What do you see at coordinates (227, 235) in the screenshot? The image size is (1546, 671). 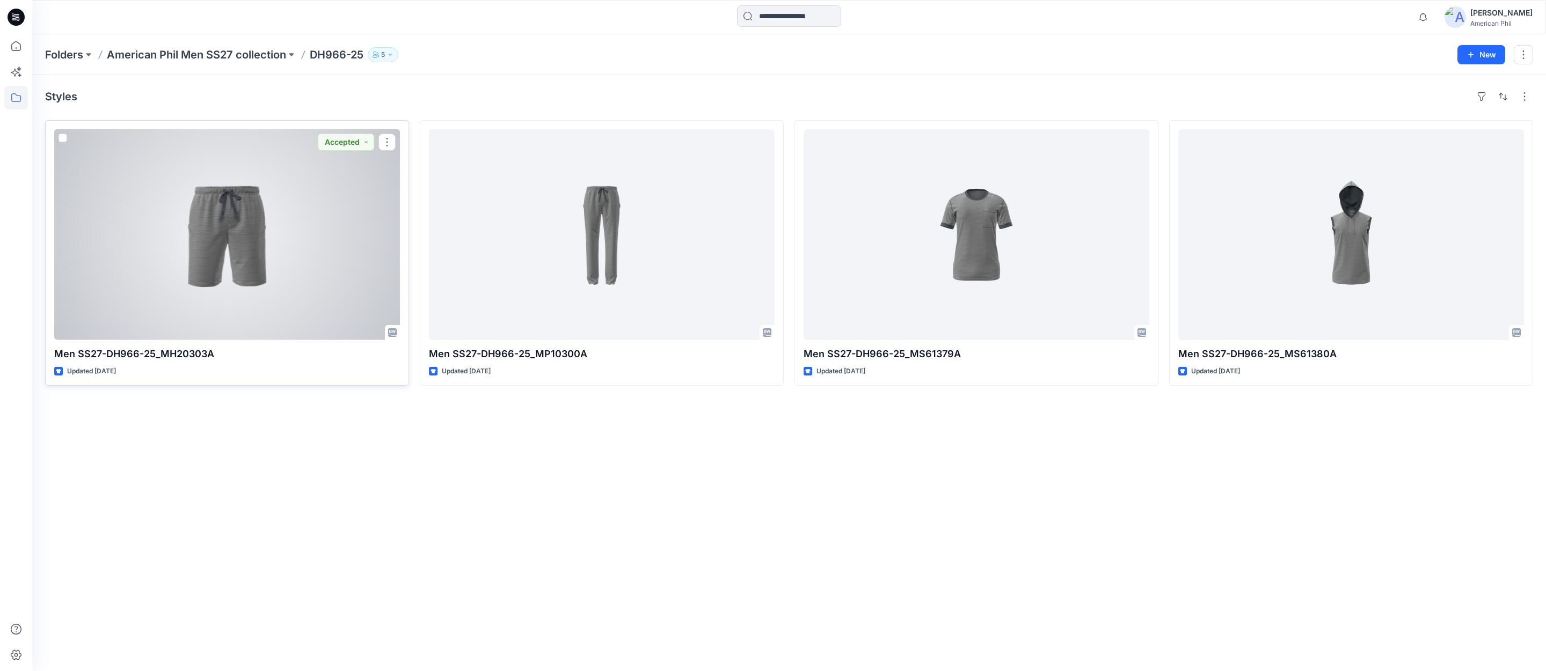 I see `a: Men SS27-DH966-25_MH20303A` at bounding box center [227, 235].